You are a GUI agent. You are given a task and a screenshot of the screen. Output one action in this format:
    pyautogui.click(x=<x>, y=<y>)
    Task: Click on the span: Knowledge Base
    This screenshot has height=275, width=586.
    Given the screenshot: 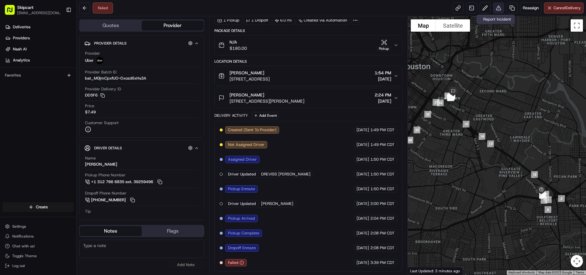 What is the action you would take?
    pyautogui.click(x=29, y=92)
    